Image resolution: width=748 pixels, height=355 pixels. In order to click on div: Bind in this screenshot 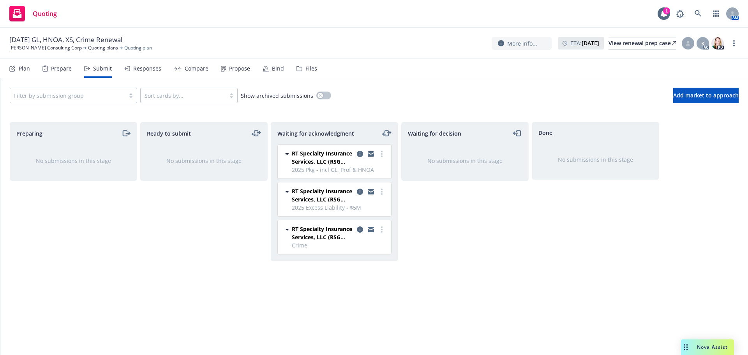, I will do `click(278, 69)`.